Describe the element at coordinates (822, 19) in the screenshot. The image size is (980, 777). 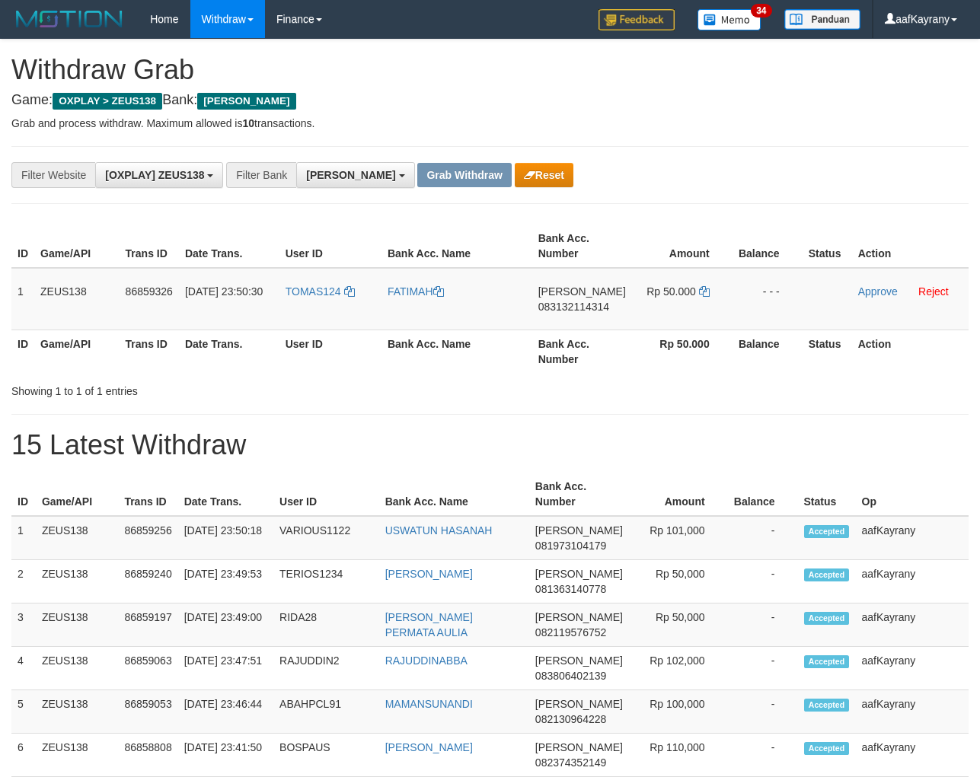
I see `img: panduan.png` at that location.